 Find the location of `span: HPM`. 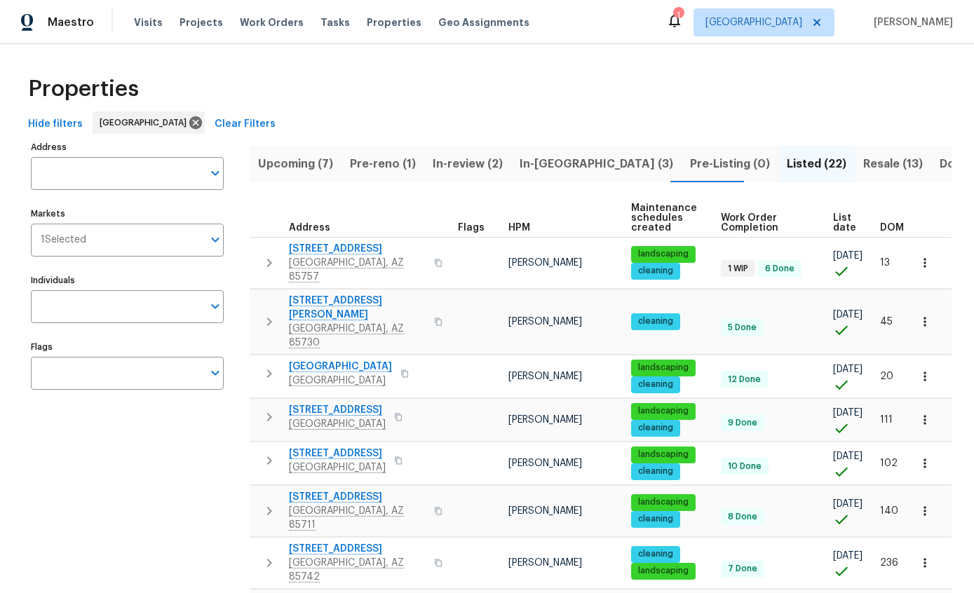

span: HPM is located at coordinates (519, 228).